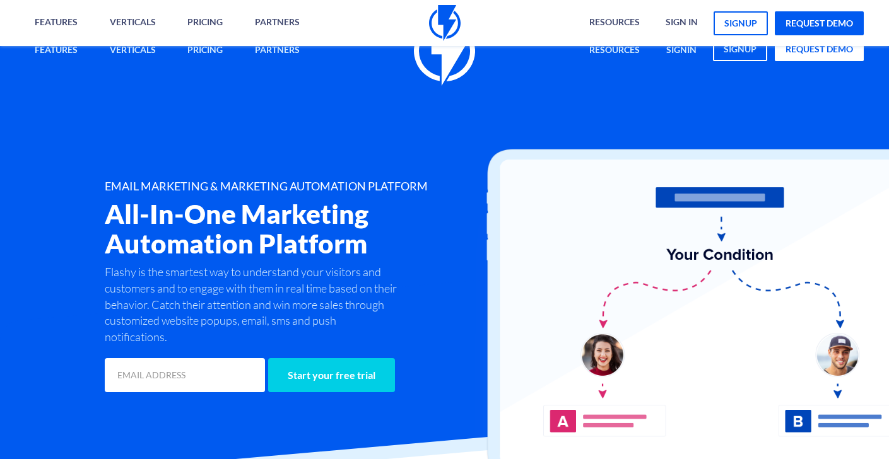  I want to click on a: Partners, so click(277, 50).